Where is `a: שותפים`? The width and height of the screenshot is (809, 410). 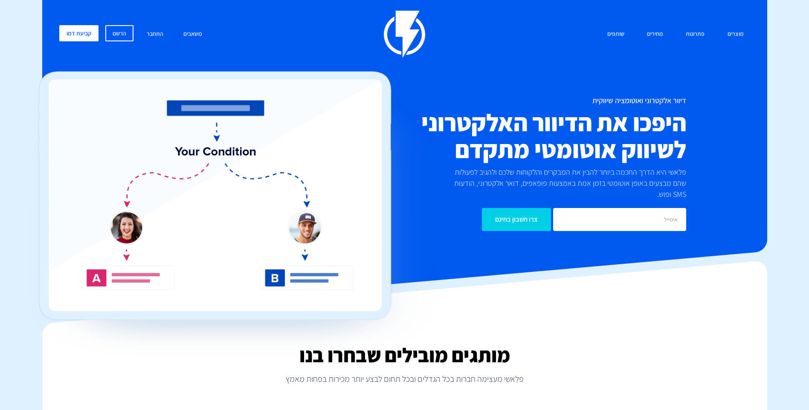 a: שותפים is located at coordinates (616, 34).